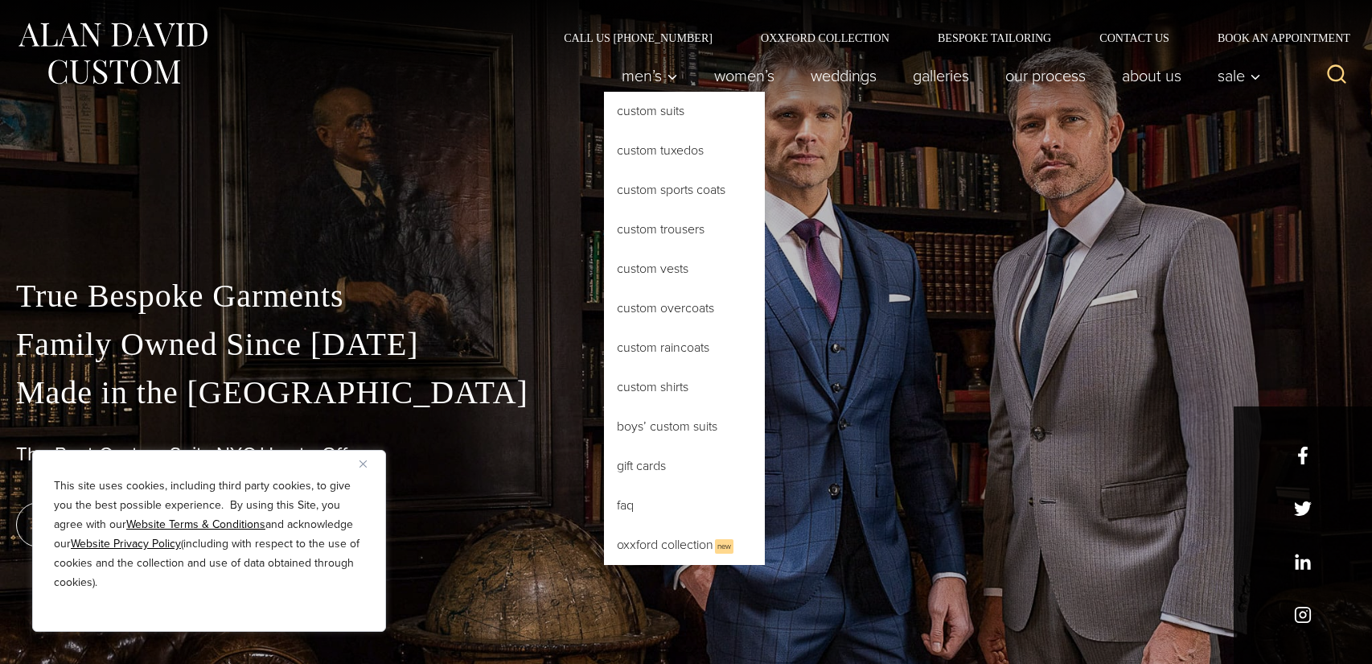  What do you see at coordinates (941, 76) in the screenshot?
I see `a: Galleries` at bounding box center [941, 76].